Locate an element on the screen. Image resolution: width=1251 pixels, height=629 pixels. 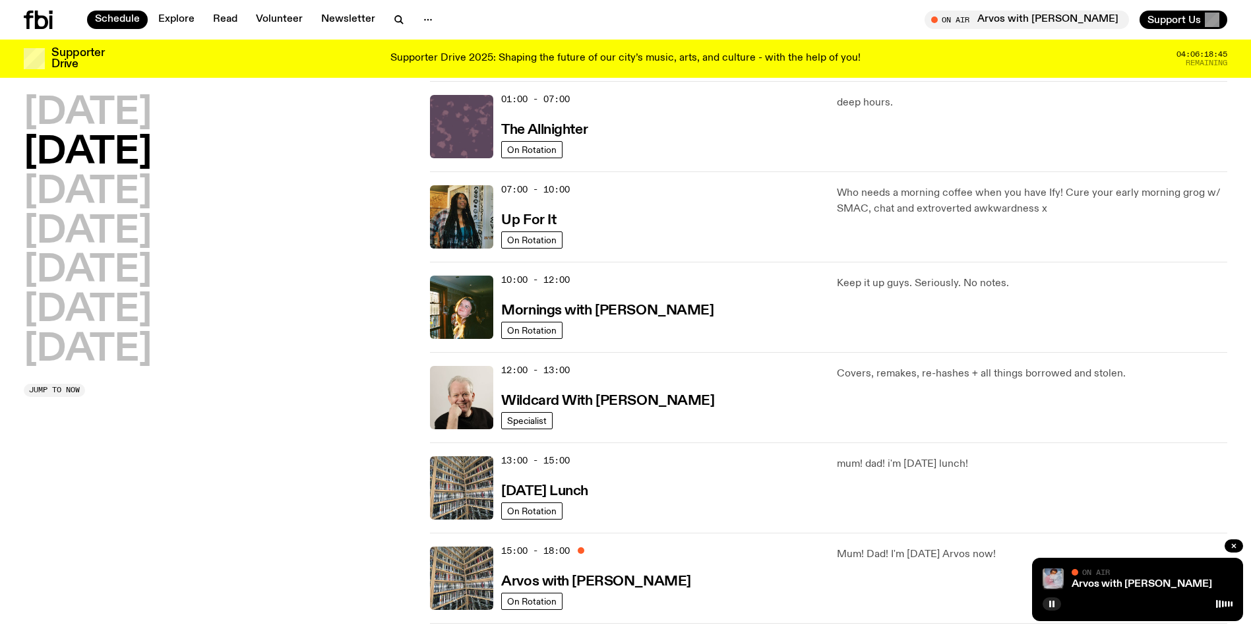
a: Specialist is located at coordinates (527, 421).